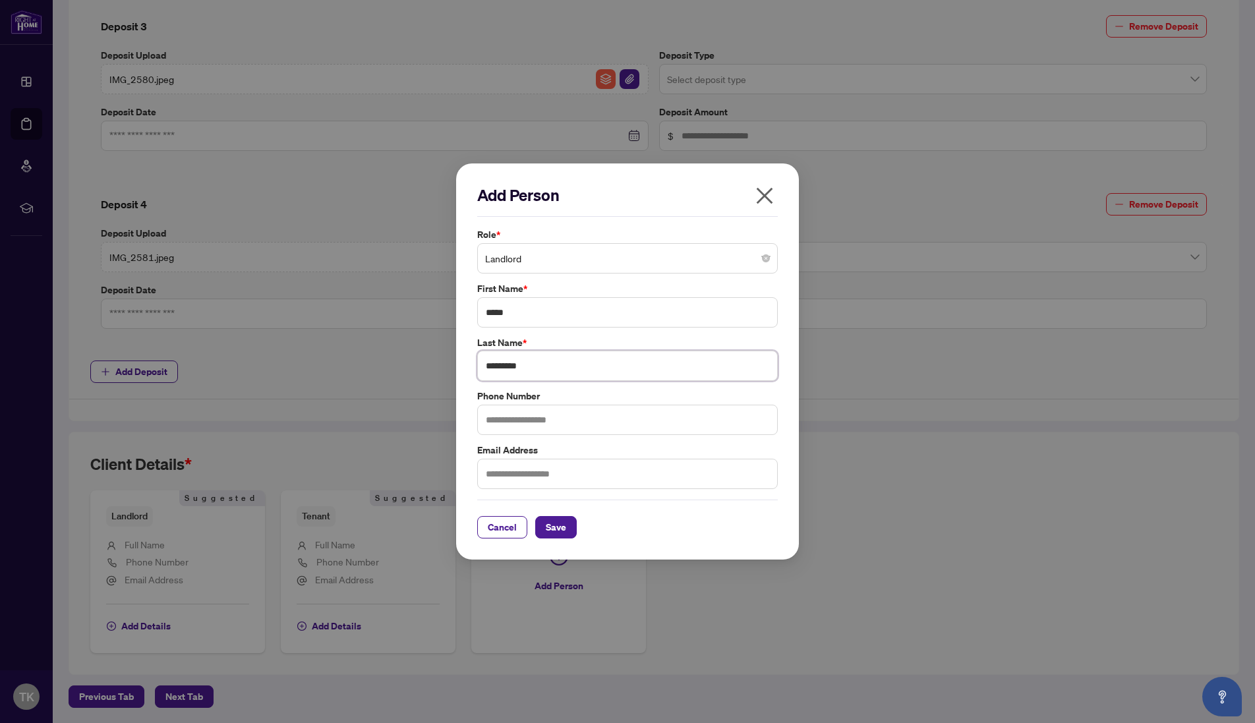 The width and height of the screenshot is (1255, 723). I want to click on button: Open asap, so click(1222, 697).